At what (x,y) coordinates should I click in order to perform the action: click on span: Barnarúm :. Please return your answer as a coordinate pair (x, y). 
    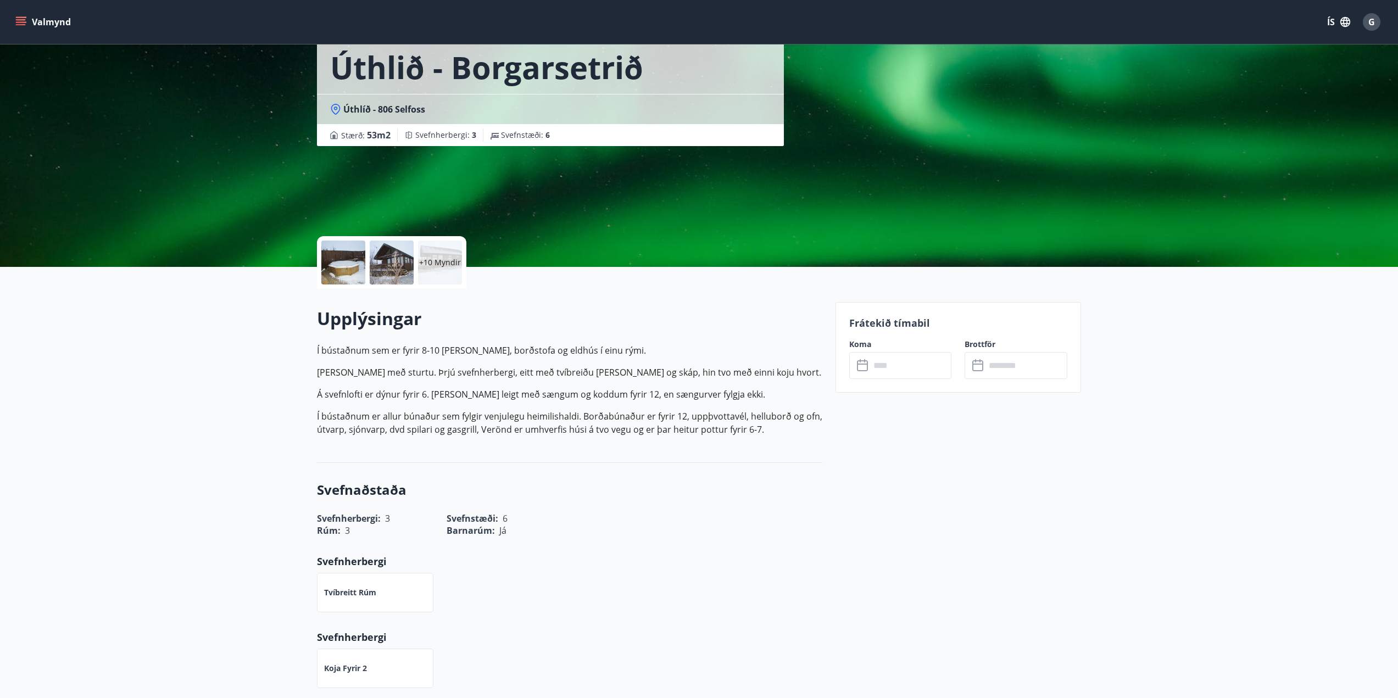
    Looking at the image, I should click on (471, 530).